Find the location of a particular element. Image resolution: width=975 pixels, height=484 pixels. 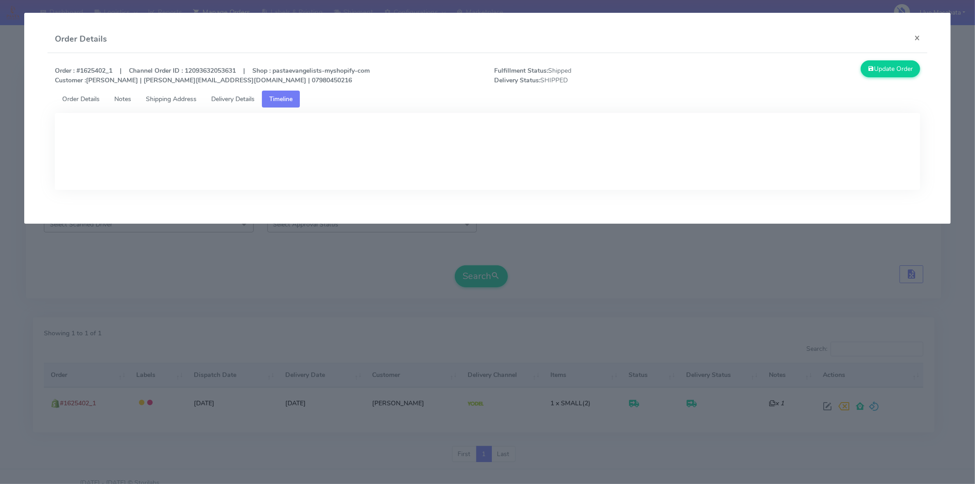

h4: Order Details is located at coordinates (81, 39).